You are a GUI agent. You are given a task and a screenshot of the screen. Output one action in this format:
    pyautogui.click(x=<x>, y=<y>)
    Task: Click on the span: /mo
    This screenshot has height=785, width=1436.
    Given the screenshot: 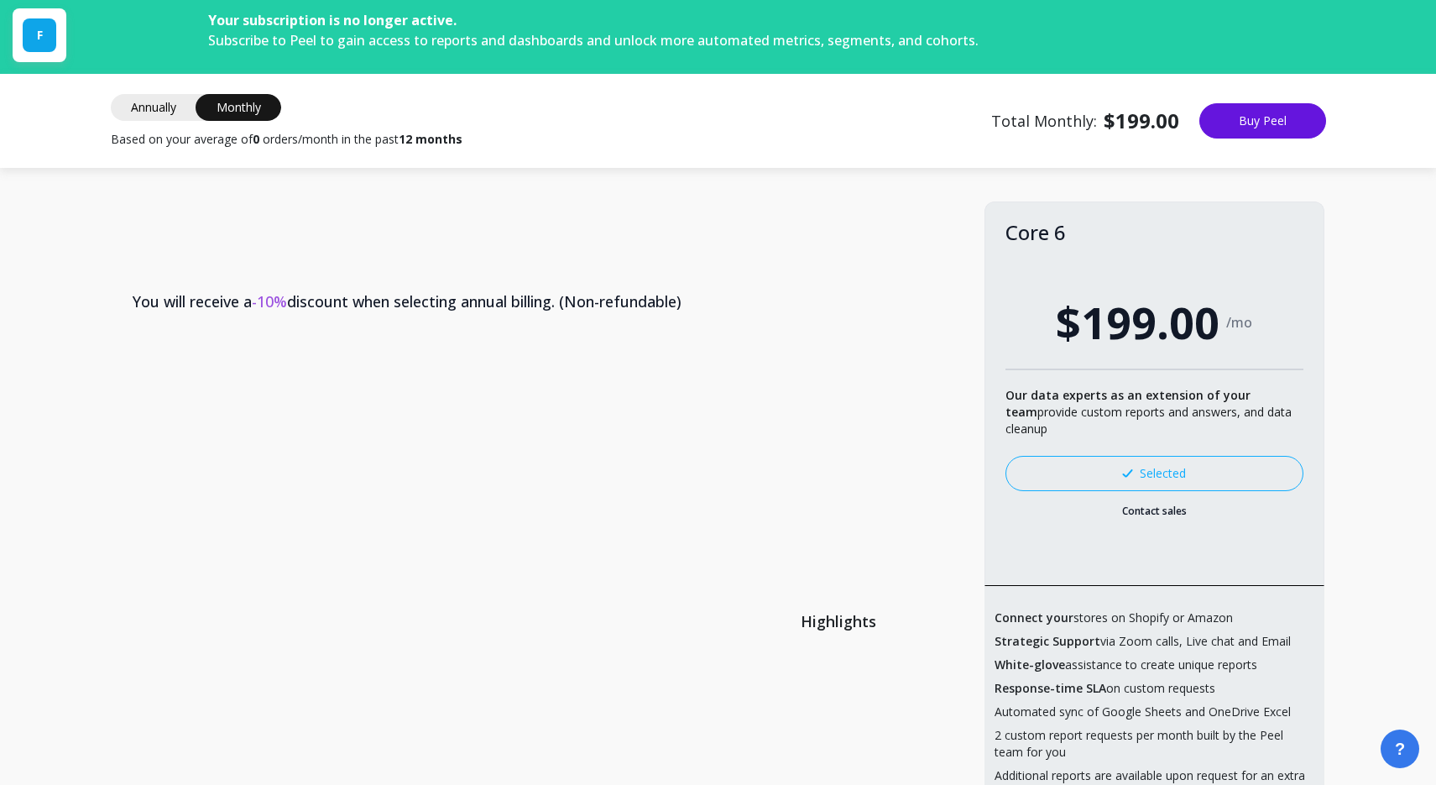 What is the action you would take?
    pyautogui.click(x=1239, y=322)
    